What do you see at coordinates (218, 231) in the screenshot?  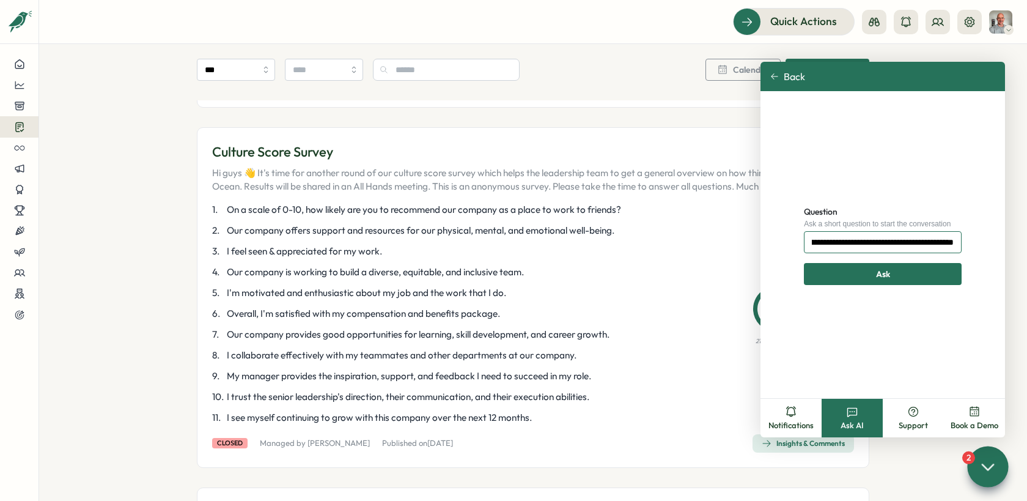 I see `span: 2 .` at bounding box center [218, 231].